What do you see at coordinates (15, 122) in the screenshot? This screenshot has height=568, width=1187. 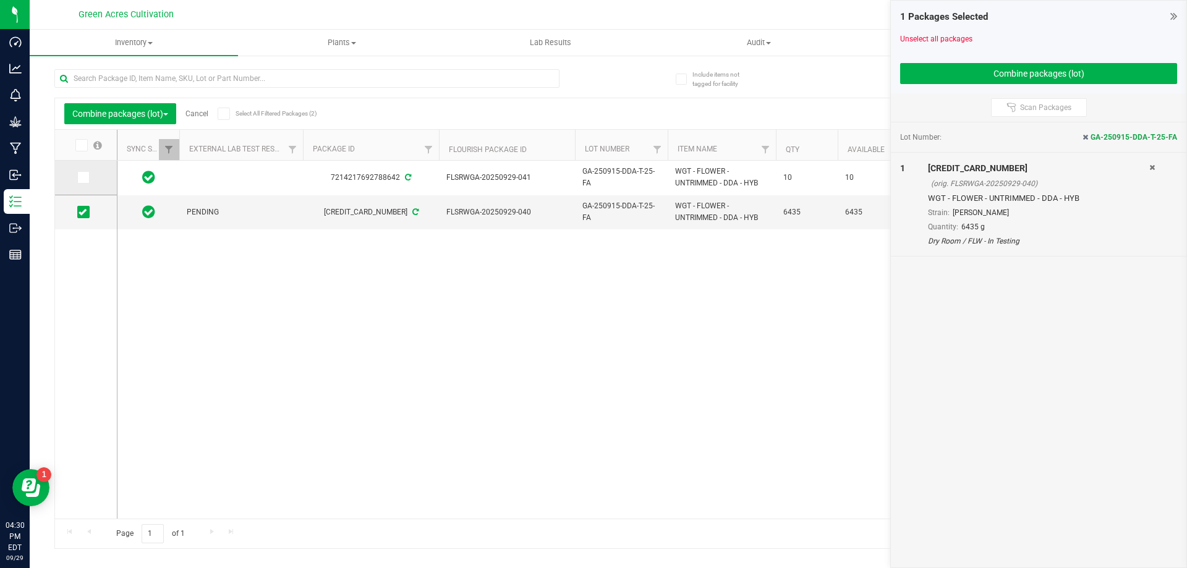 I see `inline-svg: Grow` at bounding box center [15, 122].